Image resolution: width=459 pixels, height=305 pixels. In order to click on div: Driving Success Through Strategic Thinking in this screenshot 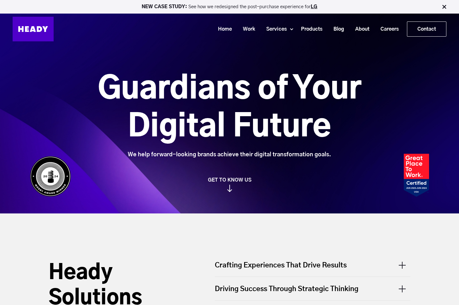, I will do `click(313, 288)`.